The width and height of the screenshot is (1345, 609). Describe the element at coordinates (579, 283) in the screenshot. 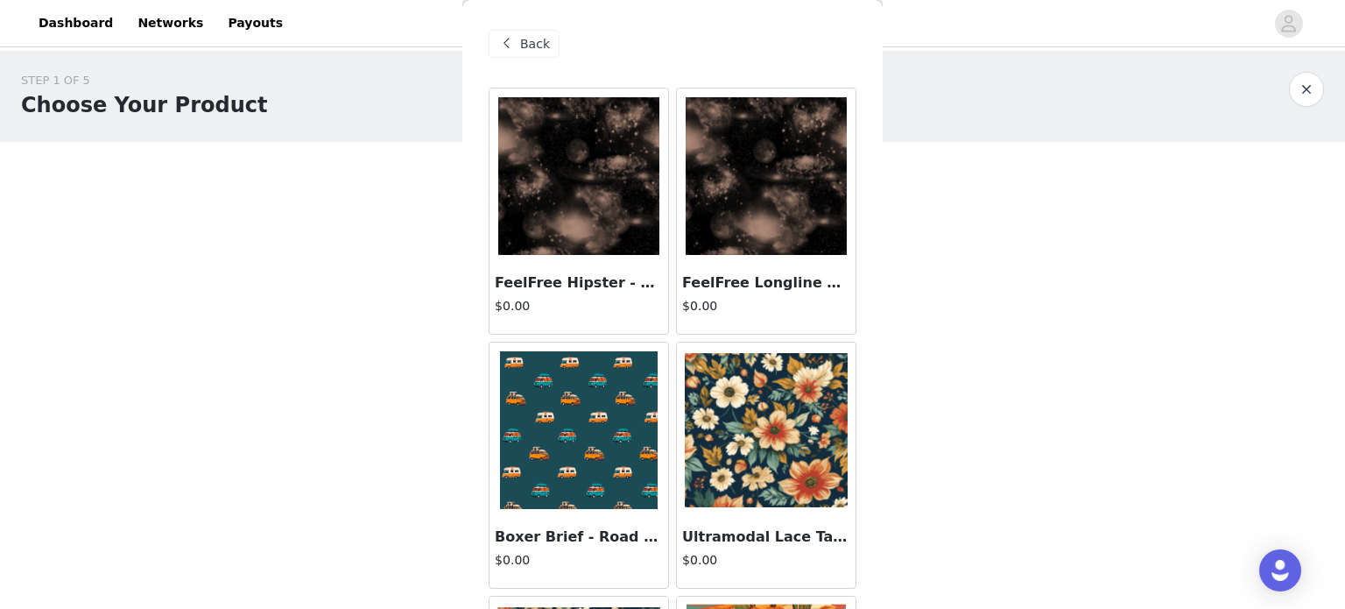

I see `h3: FeelFree Hipster - Universe 2.0` at that location.